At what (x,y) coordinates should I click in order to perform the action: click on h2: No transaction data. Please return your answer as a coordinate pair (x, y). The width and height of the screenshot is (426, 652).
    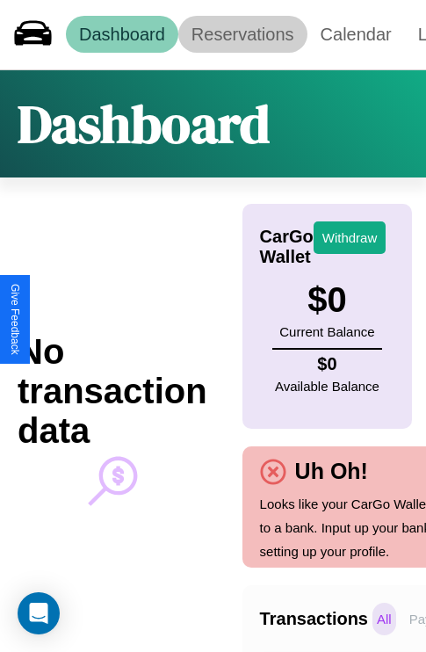
    Looking at the image, I should click on (113, 391).